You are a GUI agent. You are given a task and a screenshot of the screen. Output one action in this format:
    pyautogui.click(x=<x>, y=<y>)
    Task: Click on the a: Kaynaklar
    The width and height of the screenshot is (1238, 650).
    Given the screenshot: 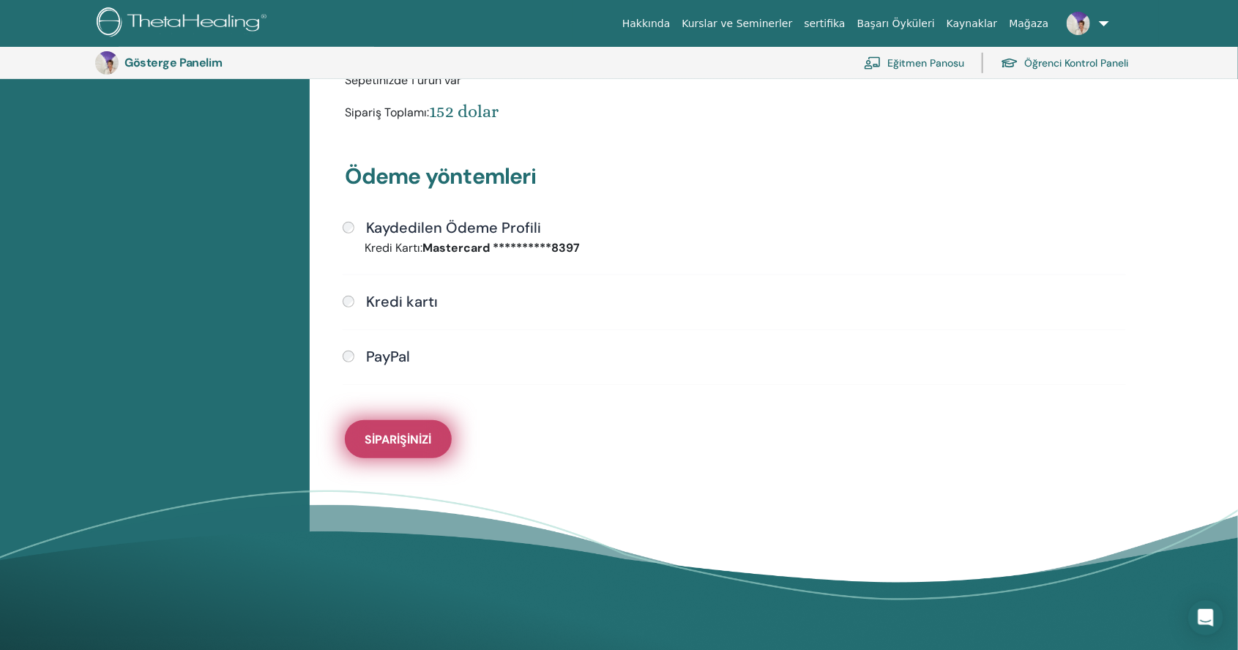 What is the action you would take?
    pyautogui.click(x=973, y=23)
    